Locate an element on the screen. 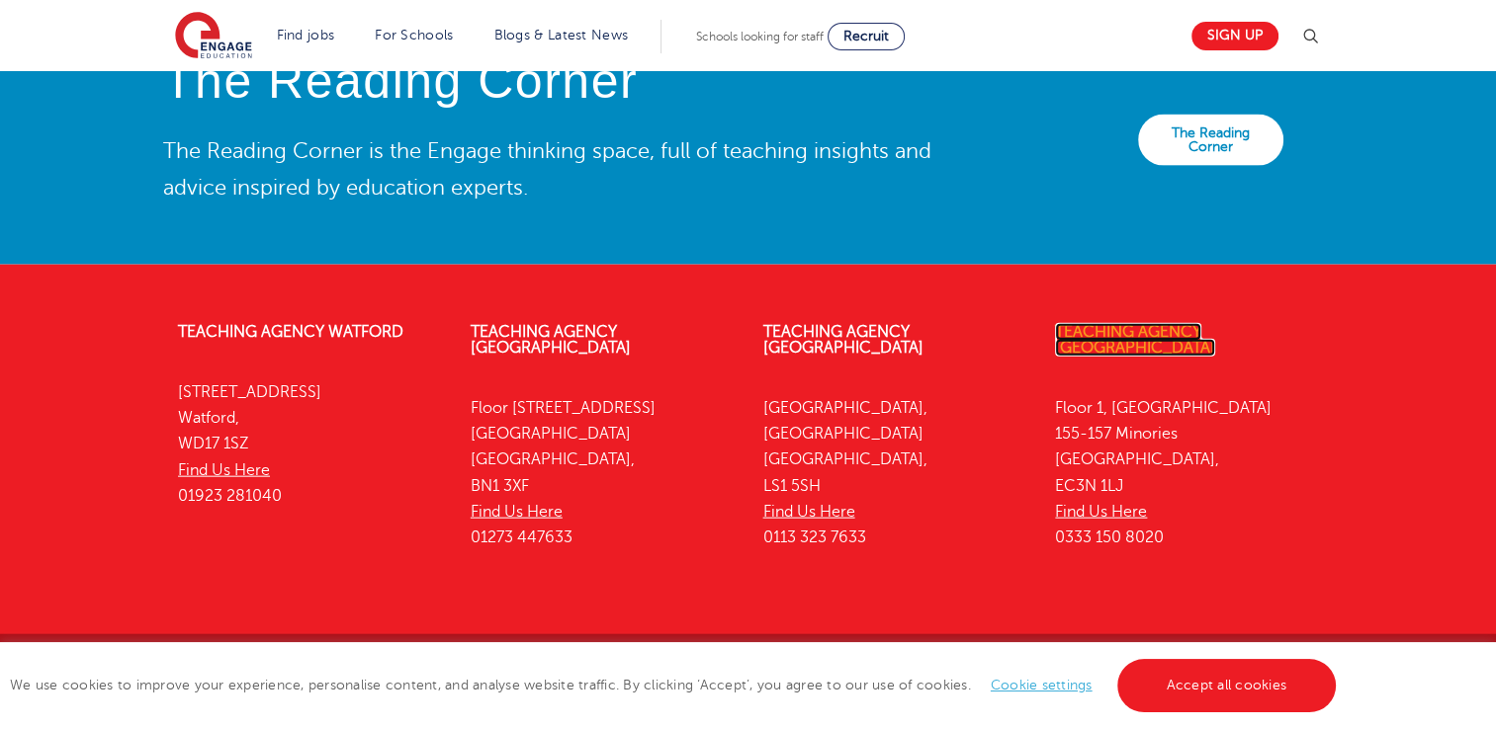 This screenshot has height=729, width=1496. span: Recruit is located at coordinates (866, 36).